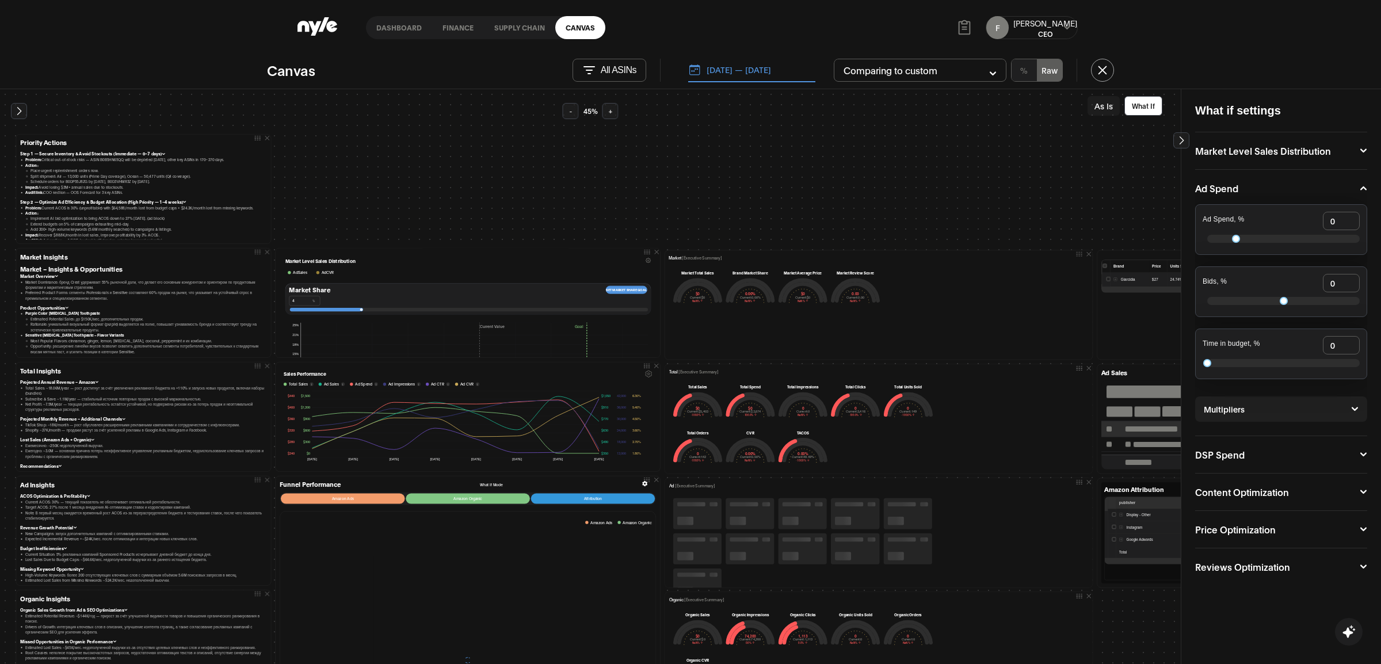 This screenshot has height=664, width=1381. What do you see at coordinates (698, 431) in the screenshot?
I see `div: Total Orders` at bounding box center [698, 431].